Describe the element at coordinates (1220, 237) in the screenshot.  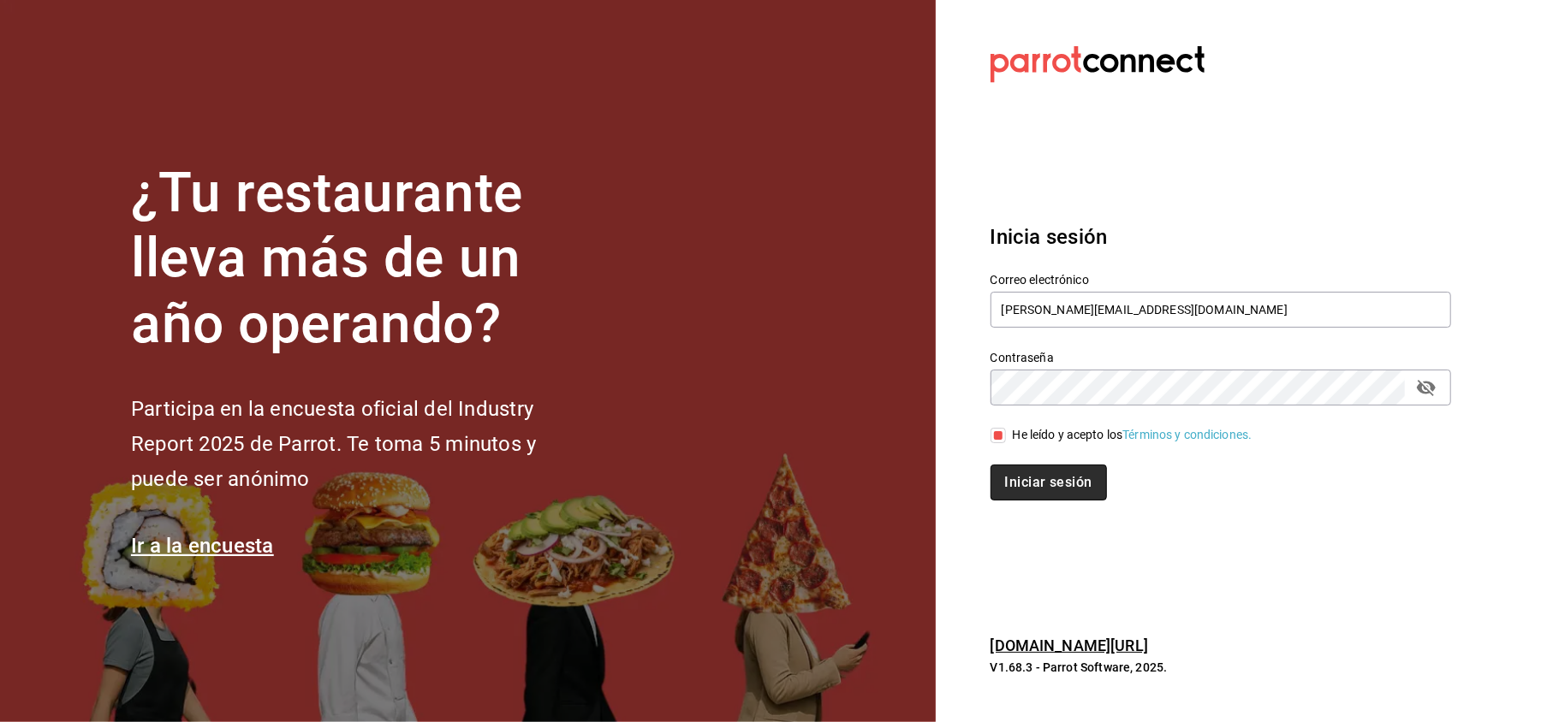
I see `h3: Inicia sesión` at that location.